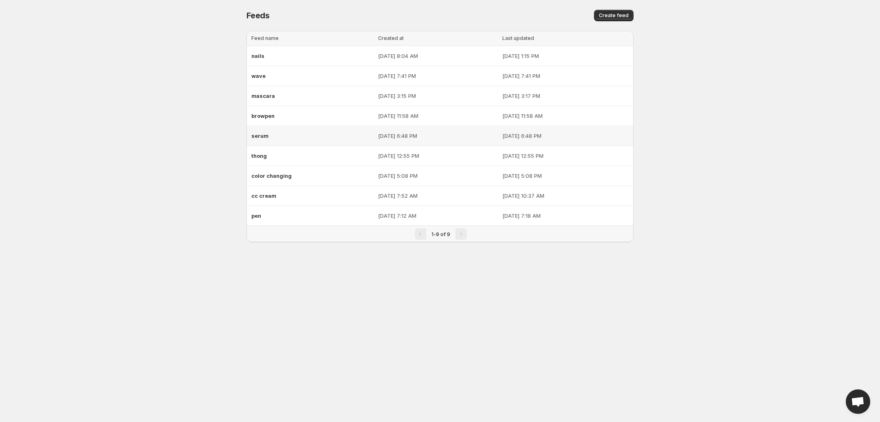 Image resolution: width=880 pixels, height=422 pixels. What do you see at coordinates (271, 176) in the screenshot?
I see `span: color changing` at bounding box center [271, 176].